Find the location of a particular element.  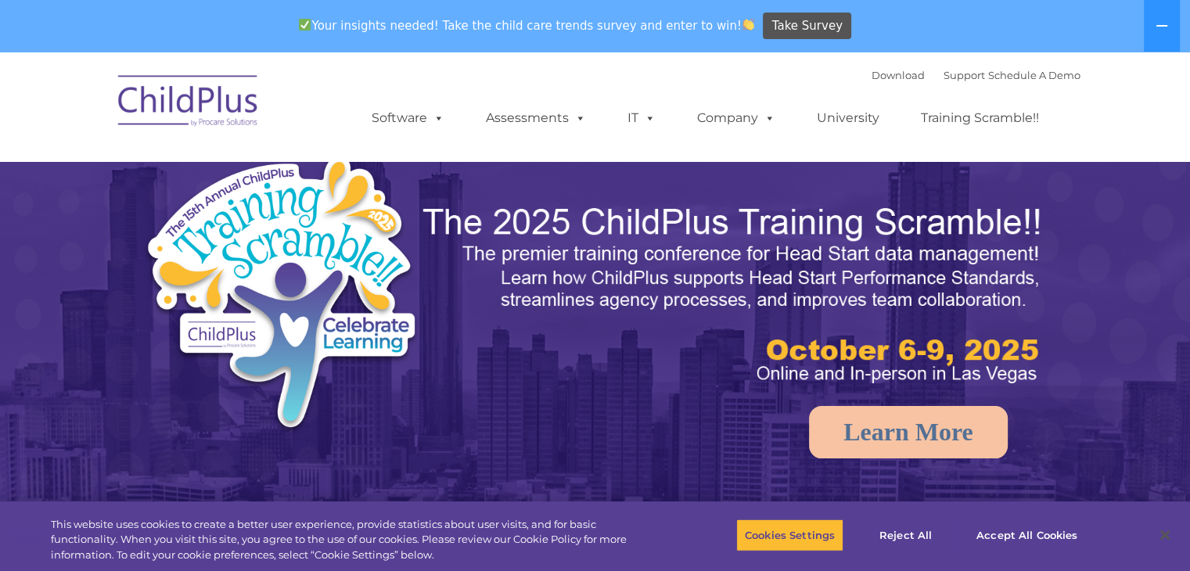

a: Training Scramble!! is located at coordinates (979, 118).